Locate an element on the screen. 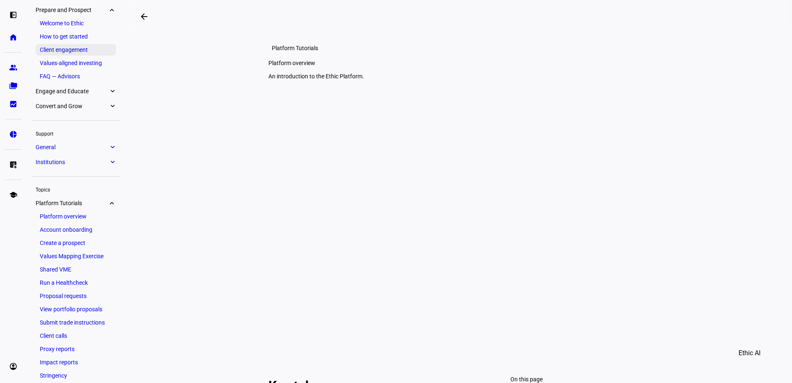 This screenshot has width=792, height=383. a: Client engagement is located at coordinates (76, 50).